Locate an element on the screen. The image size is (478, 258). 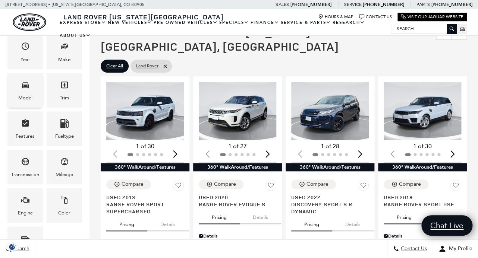
div: Year is located at coordinates (25, 60).